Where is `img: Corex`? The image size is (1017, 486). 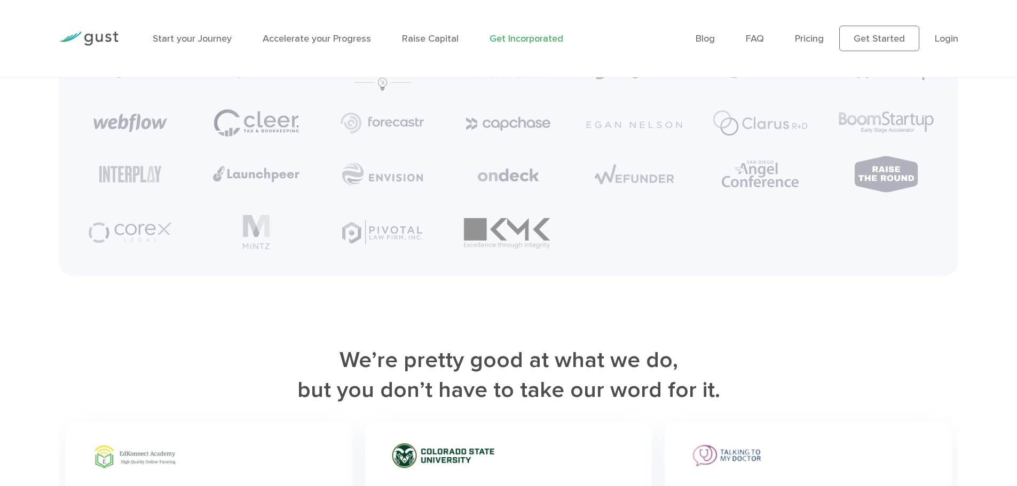
img: Corex is located at coordinates (130, 232).